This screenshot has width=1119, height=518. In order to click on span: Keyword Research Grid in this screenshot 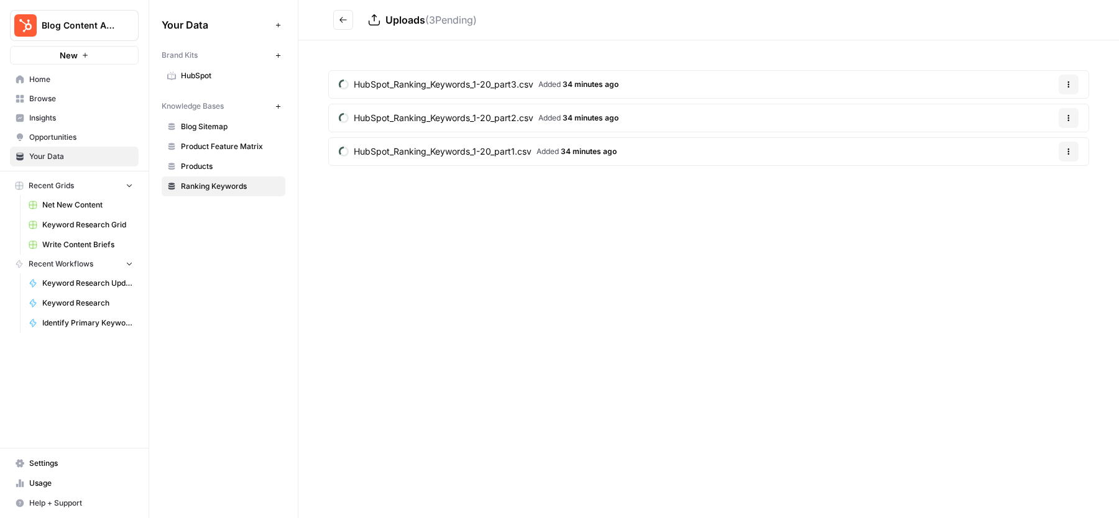, I will do `click(88, 225)`.